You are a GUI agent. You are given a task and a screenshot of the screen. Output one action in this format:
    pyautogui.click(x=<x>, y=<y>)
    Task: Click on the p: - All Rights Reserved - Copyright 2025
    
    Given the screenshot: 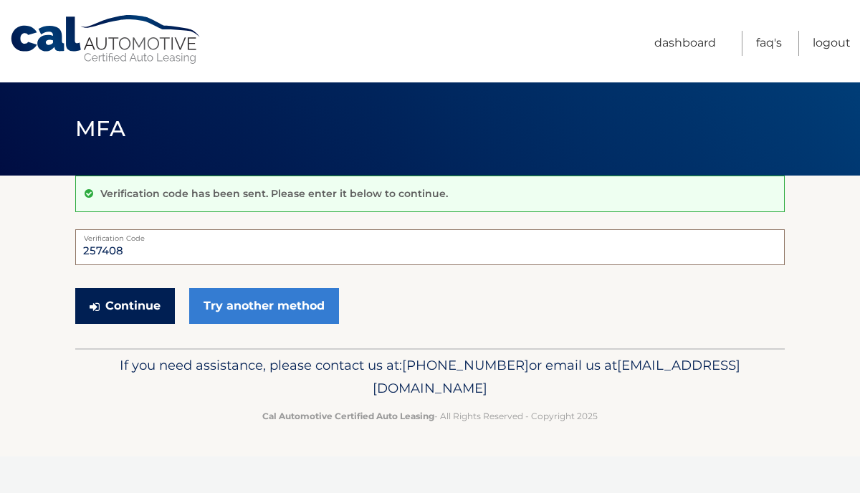 What is the action you would take?
    pyautogui.click(x=430, y=416)
    